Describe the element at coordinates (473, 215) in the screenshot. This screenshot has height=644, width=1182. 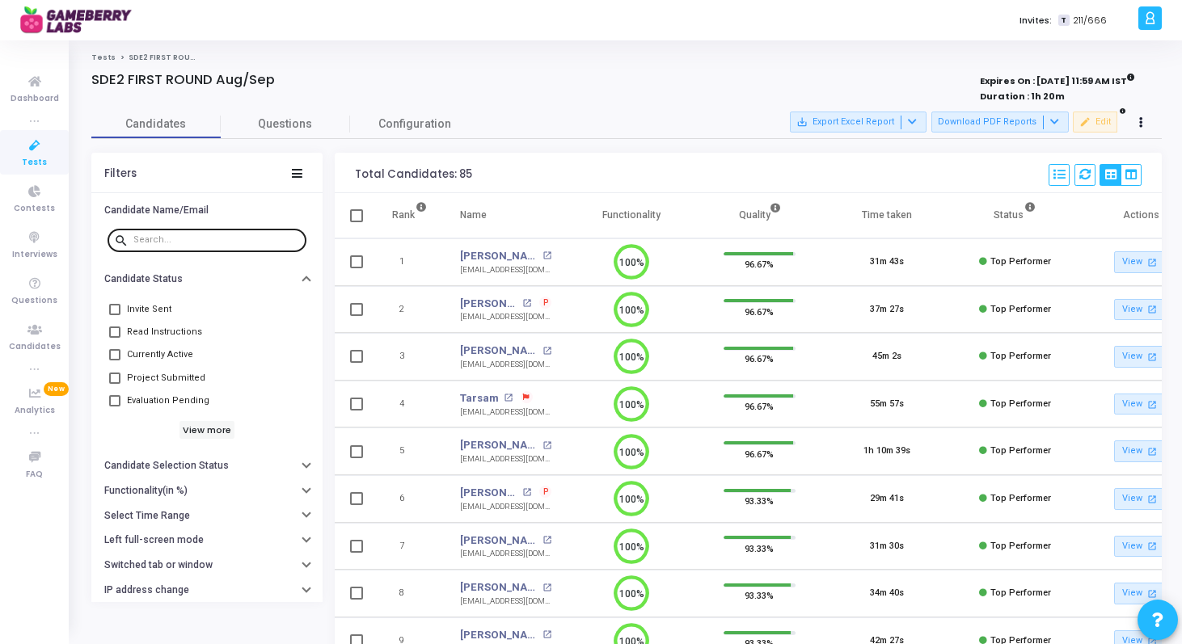
I see `div: Name` at that location.